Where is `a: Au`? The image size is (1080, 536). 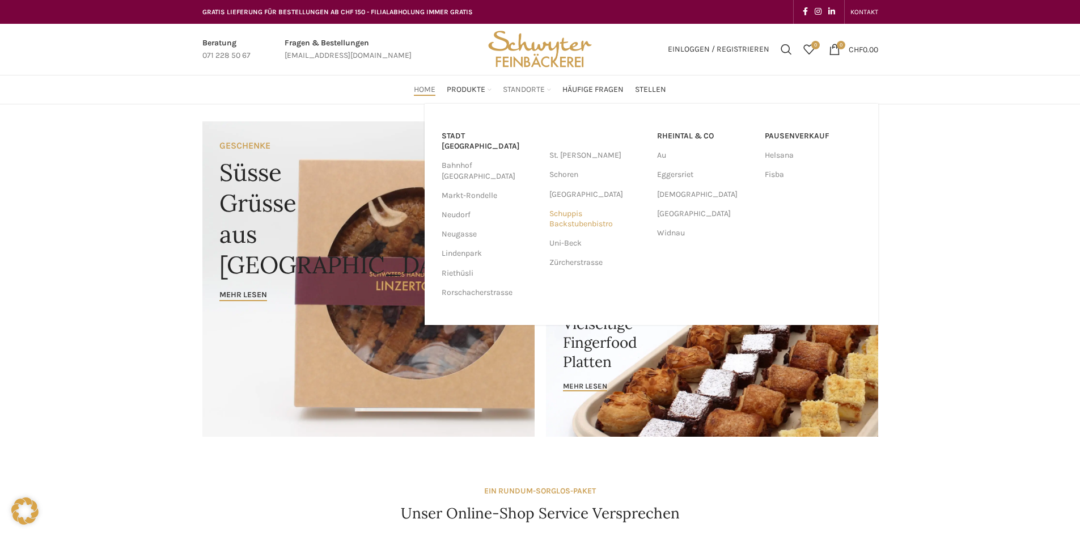 a: Au is located at coordinates (705, 155).